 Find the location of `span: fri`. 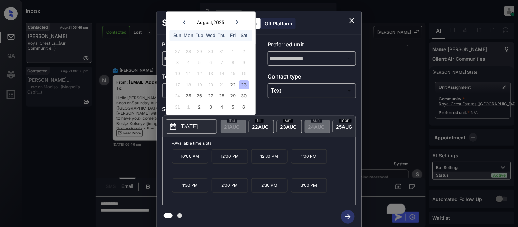

span: fri is located at coordinates (259, 121).